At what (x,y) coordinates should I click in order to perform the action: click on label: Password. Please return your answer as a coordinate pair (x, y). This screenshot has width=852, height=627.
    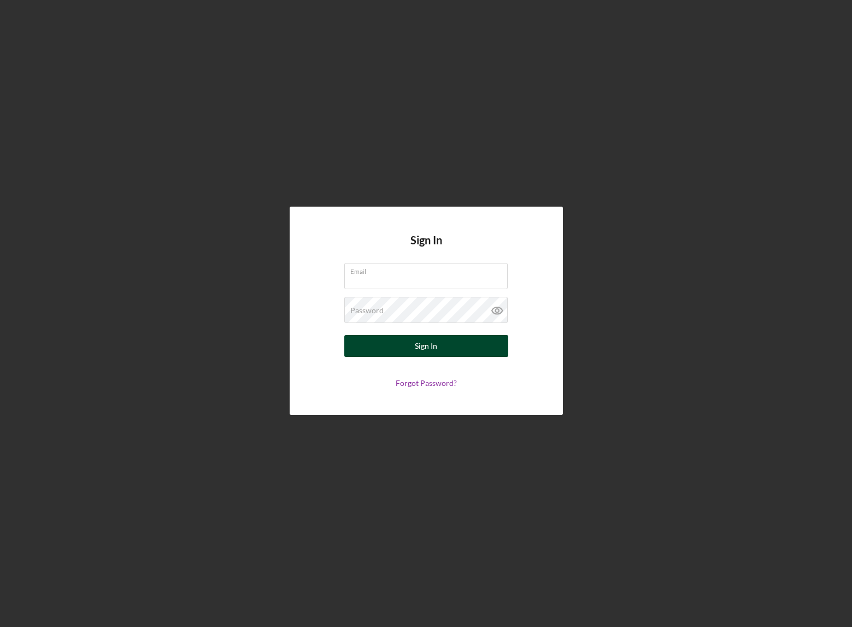
    Looking at the image, I should click on (367, 310).